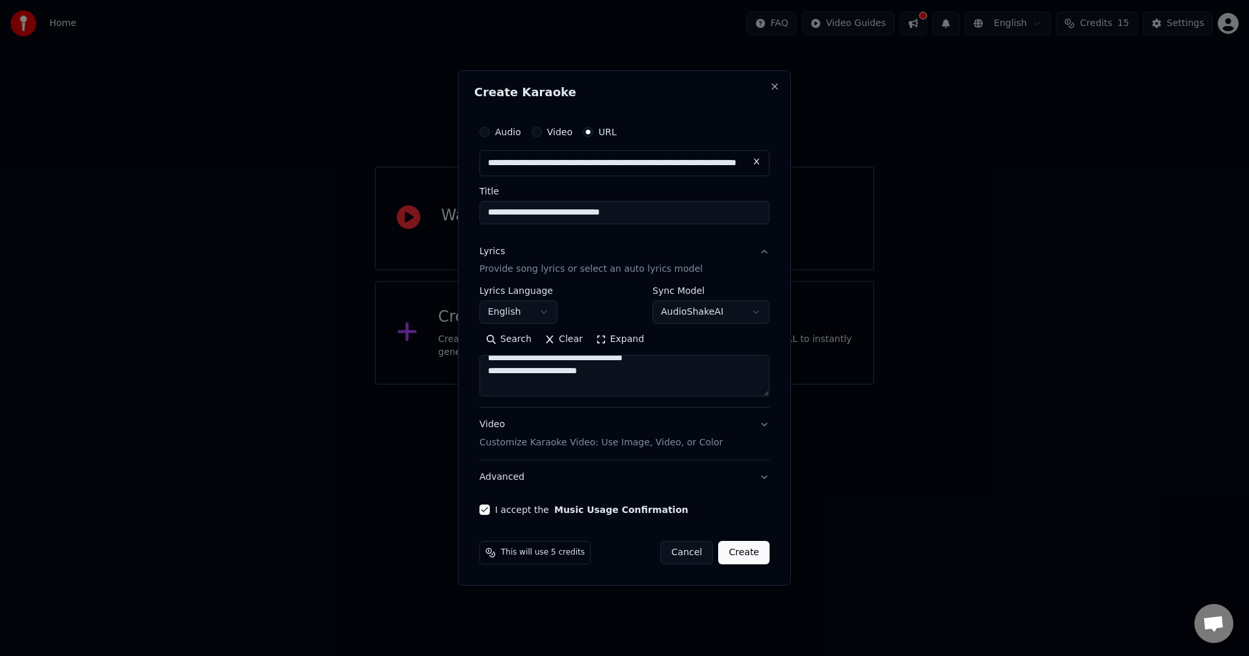  Describe the element at coordinates (591, 270) in the screenshot. I see `p: Provide song lyrics or select an auto lyrics model` at that location.